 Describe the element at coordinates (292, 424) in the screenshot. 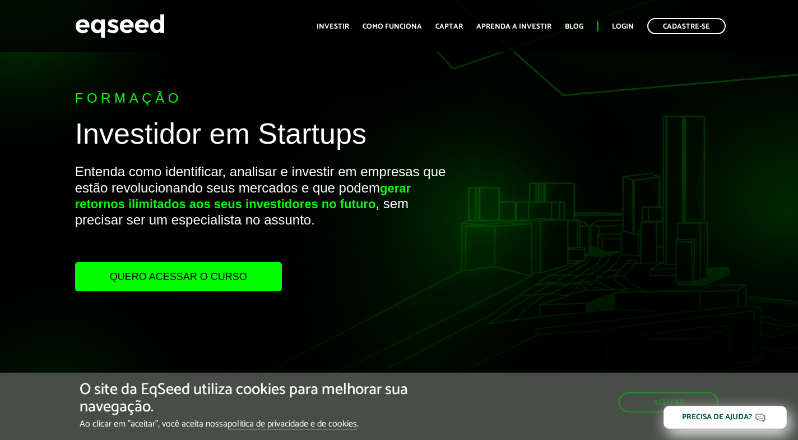

I see `a: política de privacidade e de cookies` at that location.